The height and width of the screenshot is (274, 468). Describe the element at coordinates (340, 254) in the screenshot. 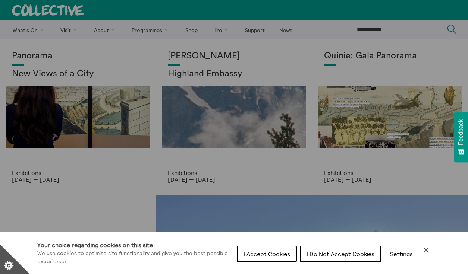

I see `button: I Do Not Accept Cookies` at that location.